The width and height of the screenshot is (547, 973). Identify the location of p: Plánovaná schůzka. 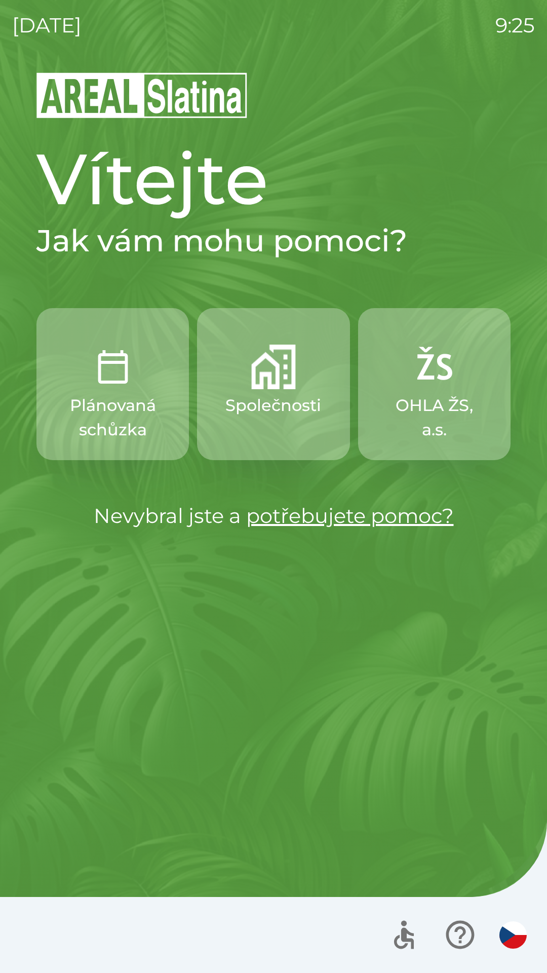
(113, 418).